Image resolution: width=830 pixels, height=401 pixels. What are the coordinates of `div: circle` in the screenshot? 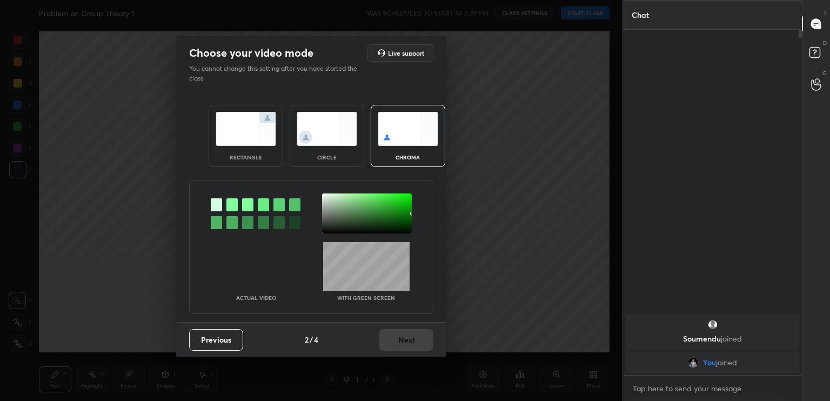 It's located at (327, 157).